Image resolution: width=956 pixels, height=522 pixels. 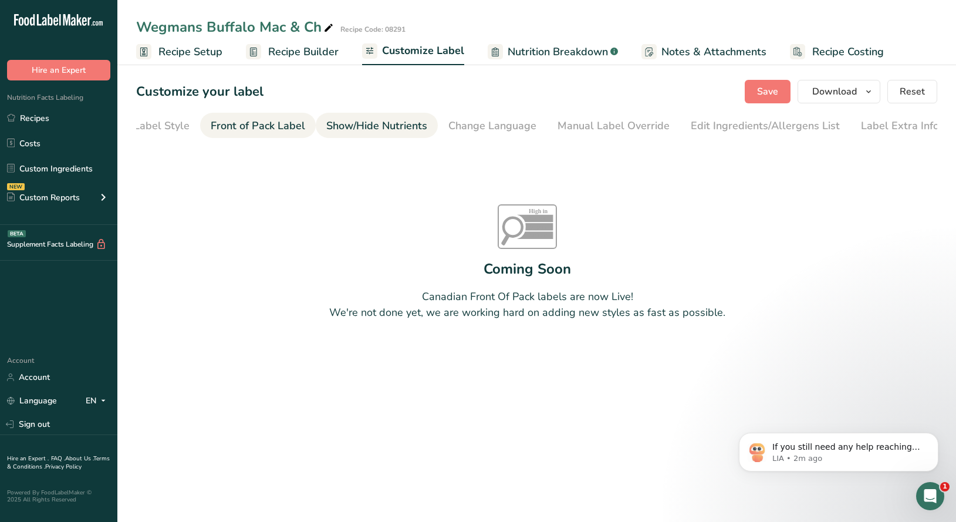 What do you see at coordinates (16, 234) in the screenshot?
I see `div: BETA` at bounding box center [16, 234].